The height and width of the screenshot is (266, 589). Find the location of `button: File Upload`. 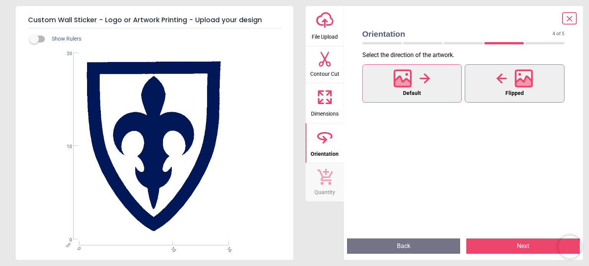

button: File Upload is located at coordinates (325, 26).